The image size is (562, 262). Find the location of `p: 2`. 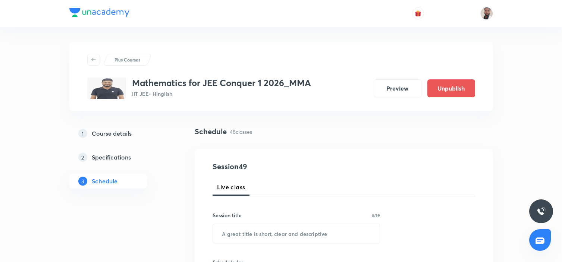

p: 2 is located at coordinates (83, 158).